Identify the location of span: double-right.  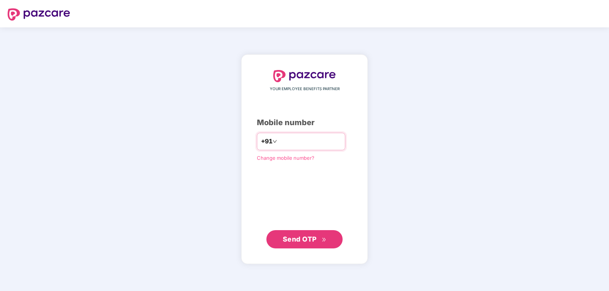
(324, 240).